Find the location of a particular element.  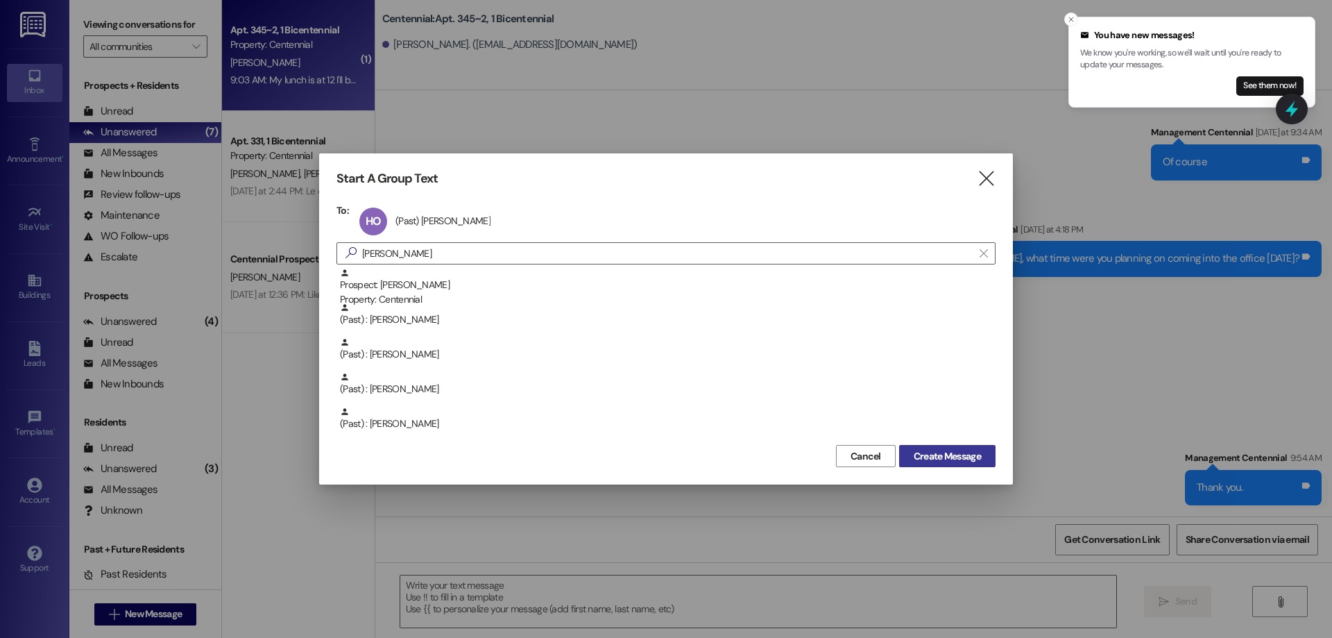

span: Create Message is located at coordinates (947, 456).